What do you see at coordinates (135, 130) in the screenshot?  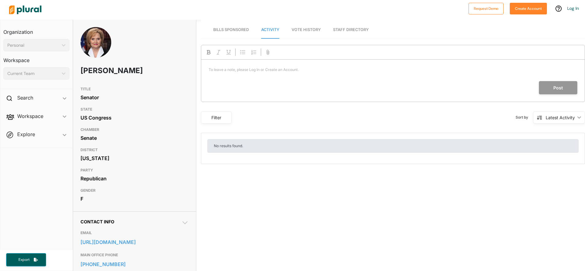 I see `h3: CHAMBER` at bounding box center [135, 130].